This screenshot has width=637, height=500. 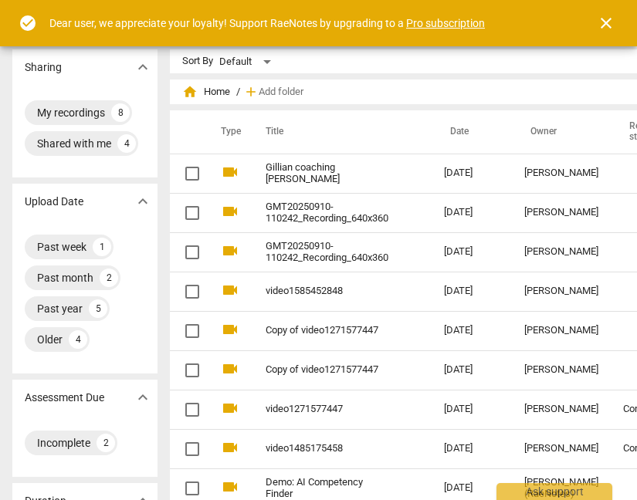 I want to click on span: close, so click(x=606, y=23).